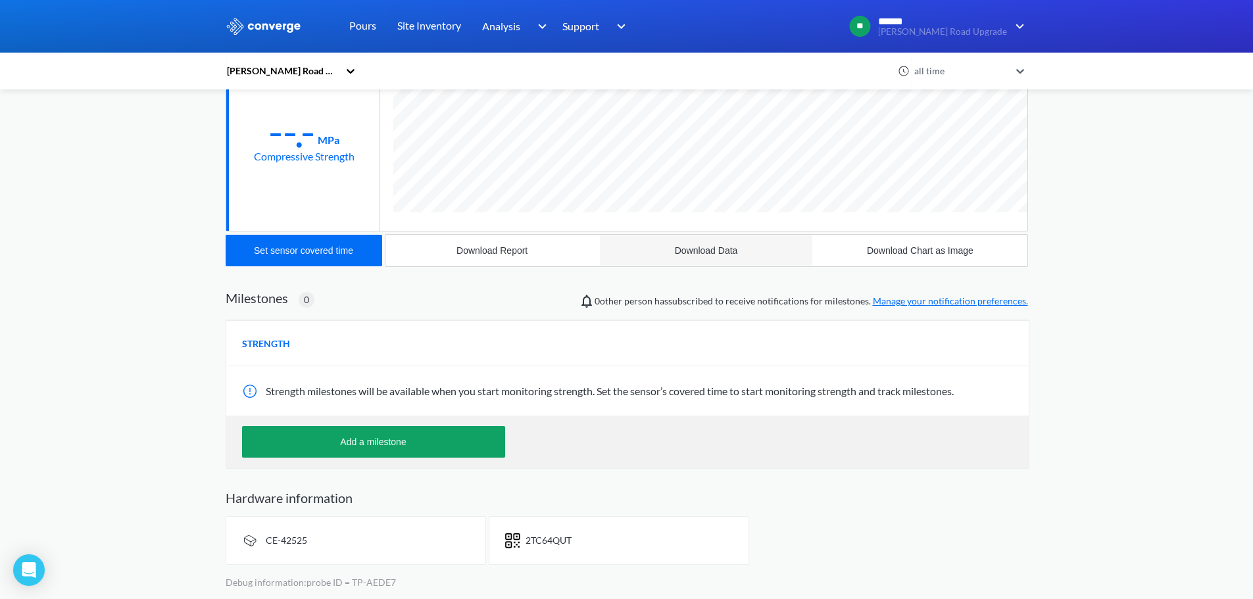 This screenshot has width=1253, height=599. Describe the element at coordinates (951, 301) in the screenshot. I see `a: Manage your notification preferences.` at that location.